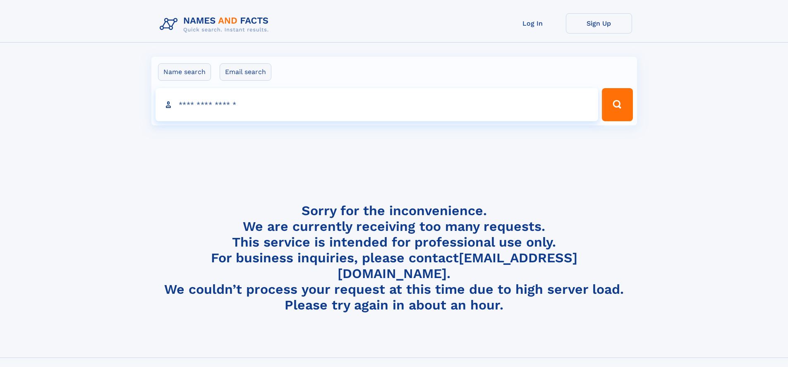  I want to click on a: Log In, so click(533, 23).